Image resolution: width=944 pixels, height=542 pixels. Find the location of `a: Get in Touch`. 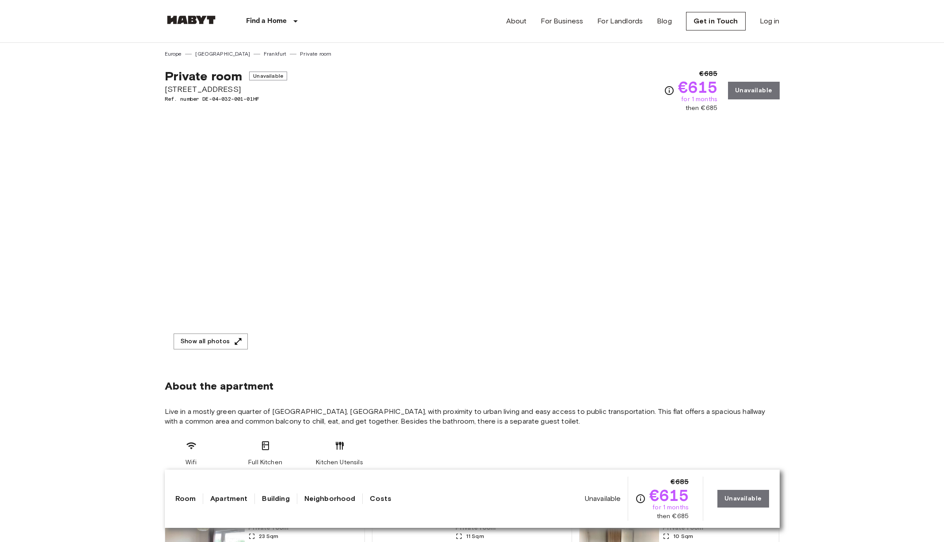

a: Get in Touch is located at coordinates (716, 21).